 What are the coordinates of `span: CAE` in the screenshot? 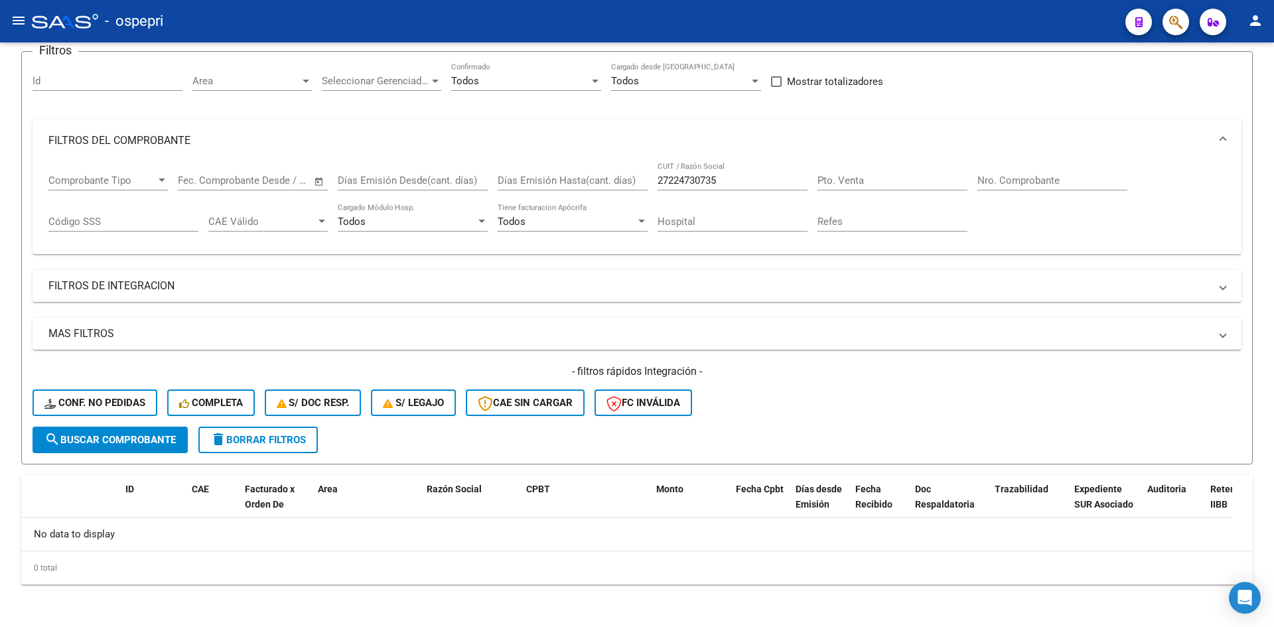 It's located at (200, 489).